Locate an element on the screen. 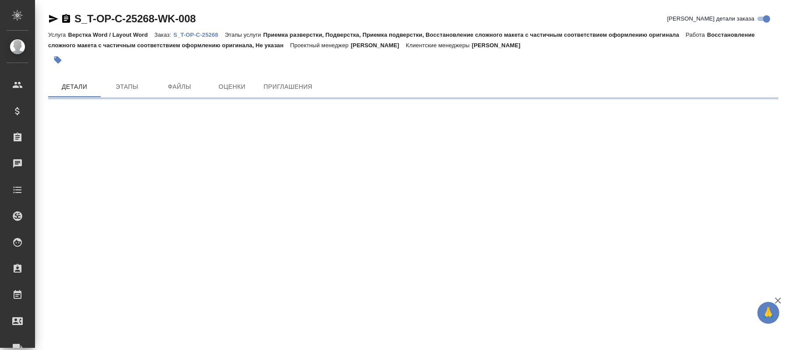 This screenshot has height=350, width=788. span: Этапы is located at coordinates (127, 87).